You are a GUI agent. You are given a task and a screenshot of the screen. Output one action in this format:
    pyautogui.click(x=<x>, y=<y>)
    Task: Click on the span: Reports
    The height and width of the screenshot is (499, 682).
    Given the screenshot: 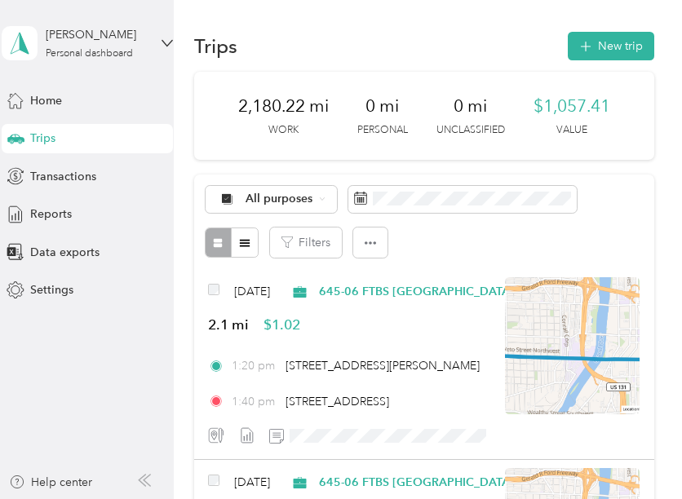 What is the action you would take?
    pyautogui.click(x=51, y=214)
    